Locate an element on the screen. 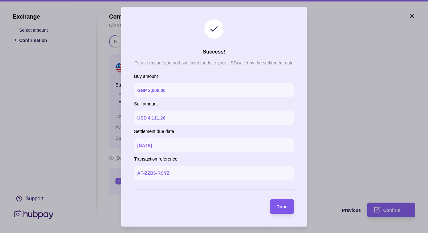 This screenshot has height=233, width=428. p: USD 4,111.26 is located at coordinates (151, 118).